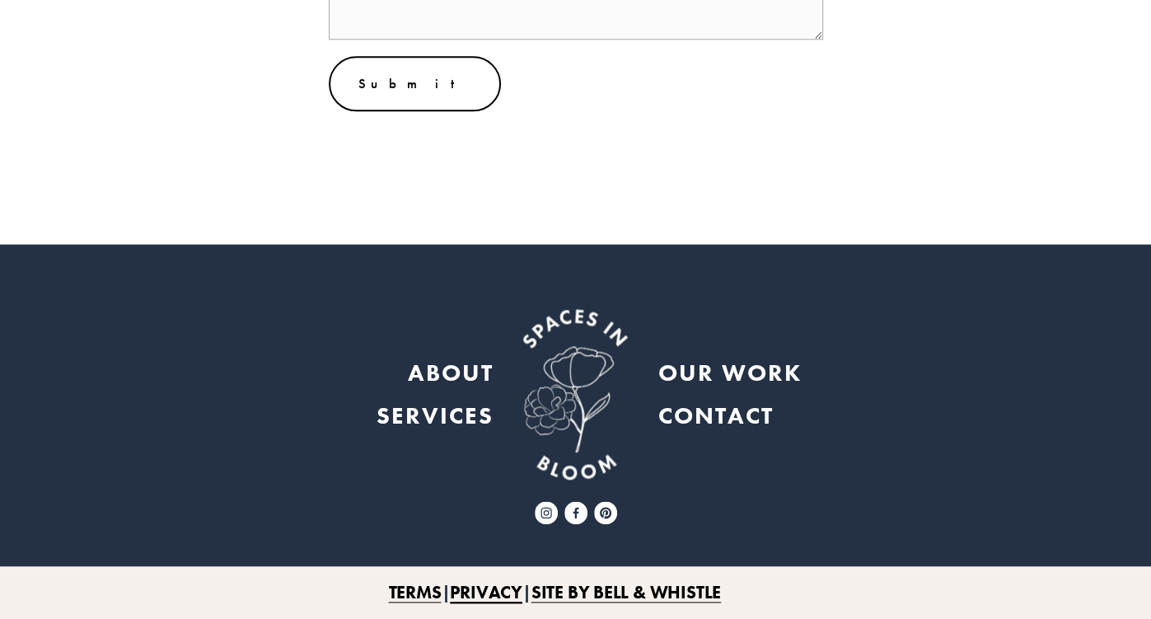 Image resolution: width=1151 pixels, height=619 pixels. I want to click on strong: ABOUT, so click(451, 372).